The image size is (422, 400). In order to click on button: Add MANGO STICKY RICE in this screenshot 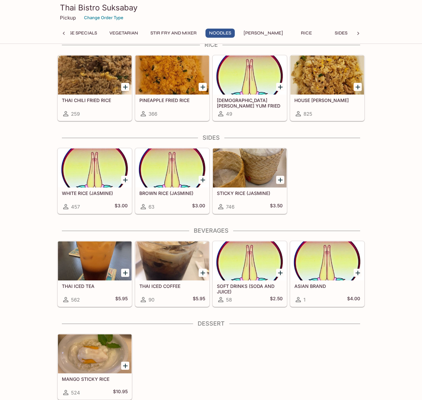, I will do `click(125, 366)`.